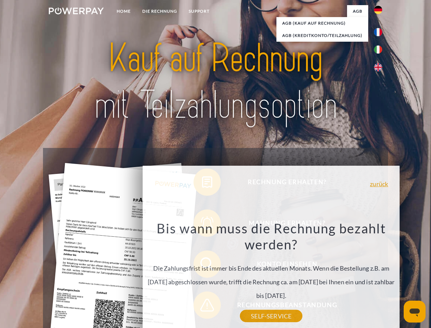  I want to click on a: DIE RECHNUNG, so click(160, 11).